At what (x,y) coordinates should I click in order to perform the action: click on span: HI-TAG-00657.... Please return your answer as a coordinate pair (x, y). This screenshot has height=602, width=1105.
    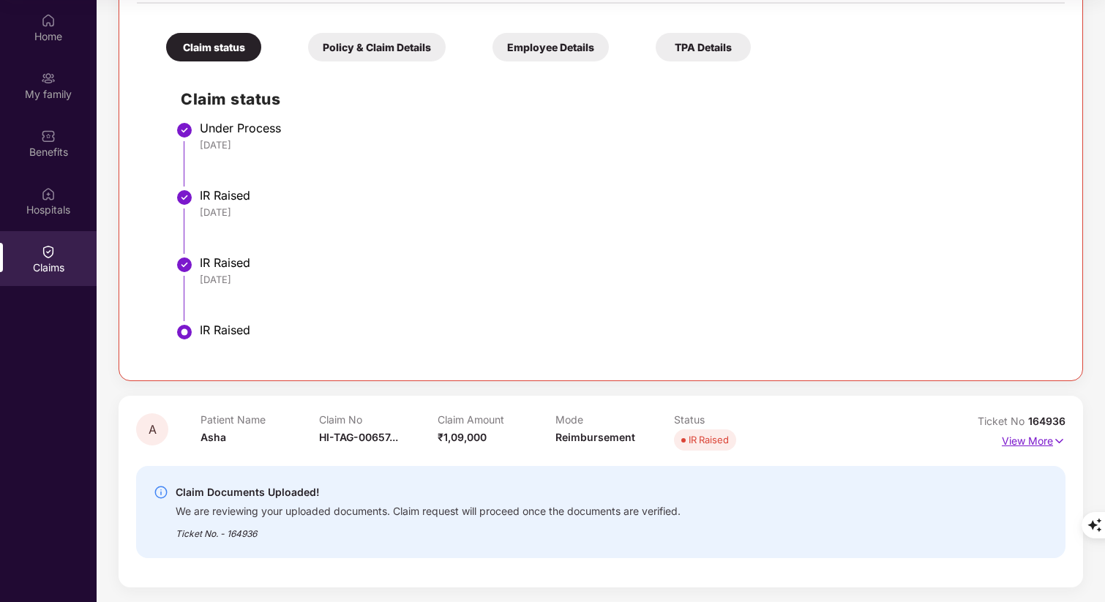
    Looking at the image, I should click on (359, 437).